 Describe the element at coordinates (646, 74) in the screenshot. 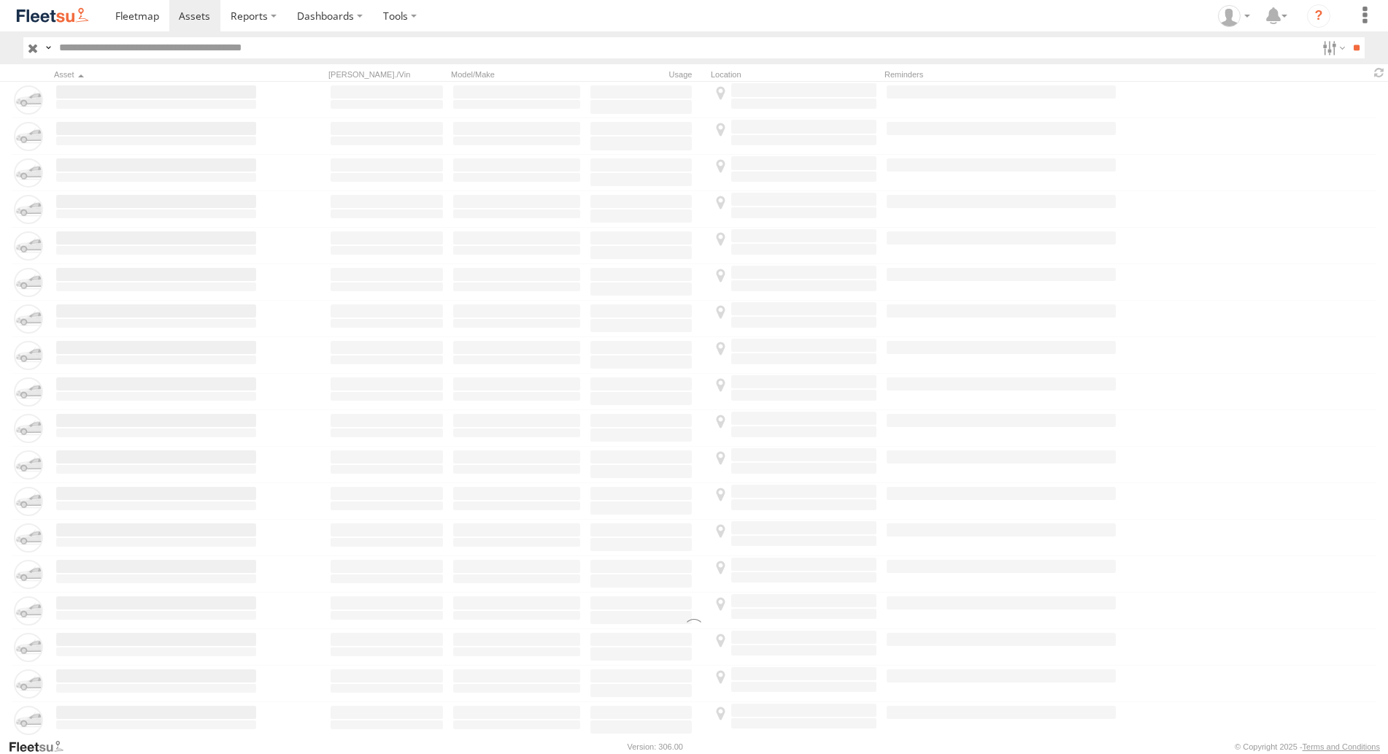

I see `div: Usage` at that location.